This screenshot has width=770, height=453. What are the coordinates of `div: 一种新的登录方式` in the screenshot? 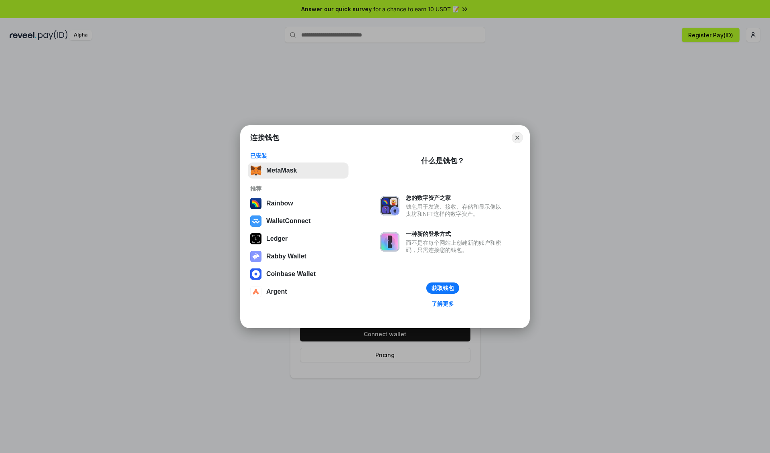 It's located at (456, 234).